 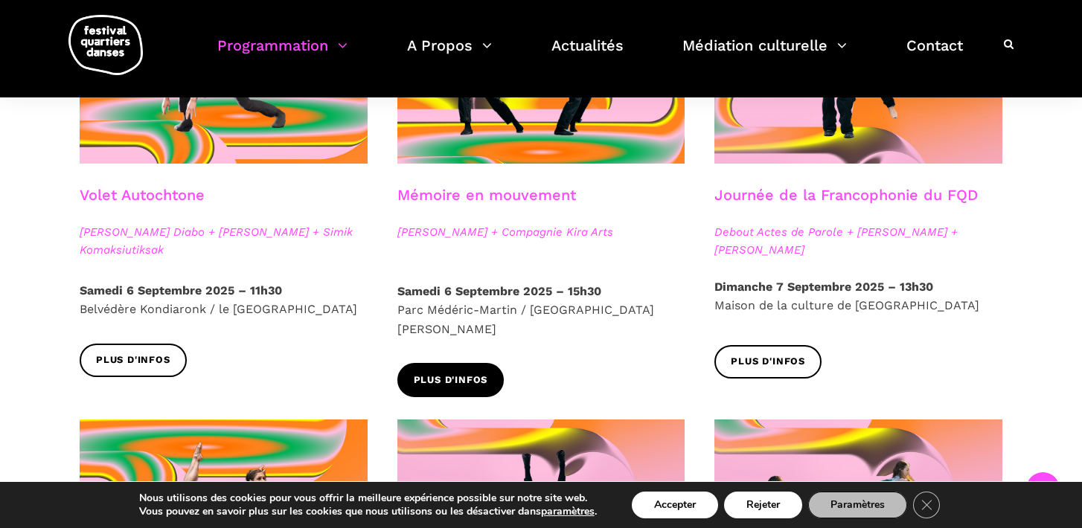 I want to click on a: Programmation, so click(x=282, y=54).